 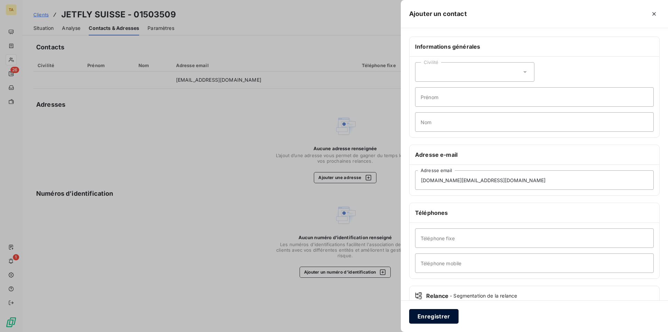 I want to click on div: Relance, so click(x=534, y=296).